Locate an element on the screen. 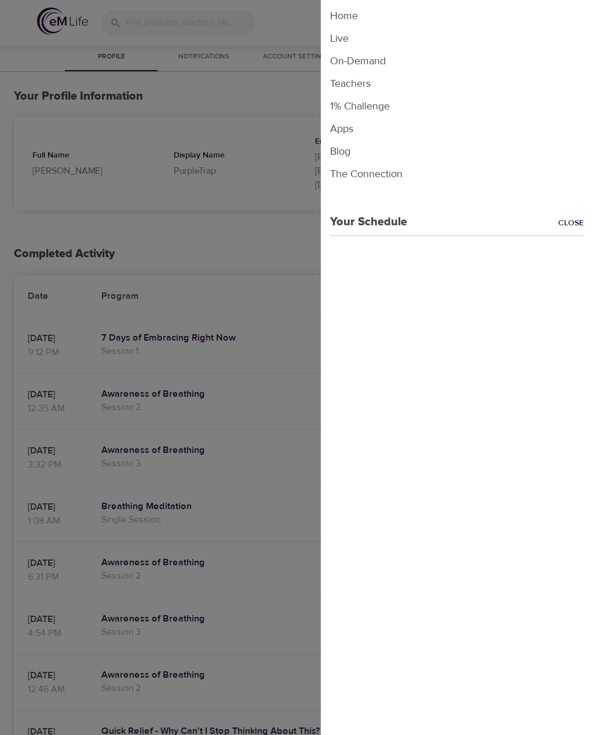 Image resolution: width=593 pixels, height=735 pixels. li: Live is located at coordinates (457, 38).